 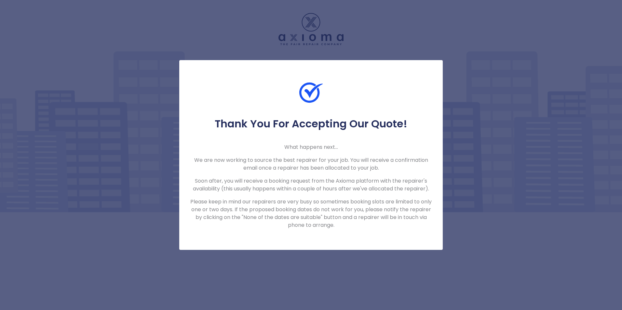 What do you see at coordinates (311, 164) in the screenshot?
I see `p: We are now working to source the best repairer for your job. You will receive a confirmation emai...` at bounding box center [311, 164].